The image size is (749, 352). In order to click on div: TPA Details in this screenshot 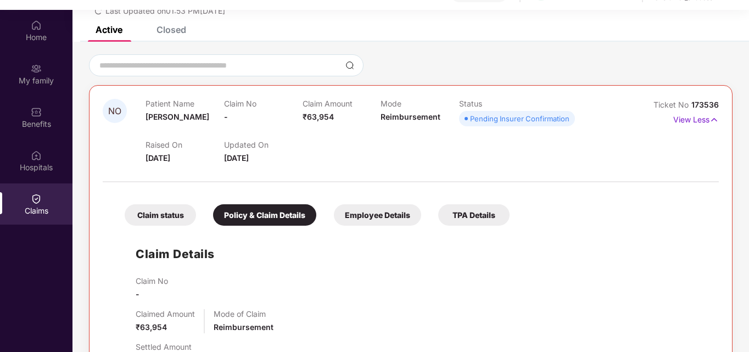, I will do `click(474, 215)`.